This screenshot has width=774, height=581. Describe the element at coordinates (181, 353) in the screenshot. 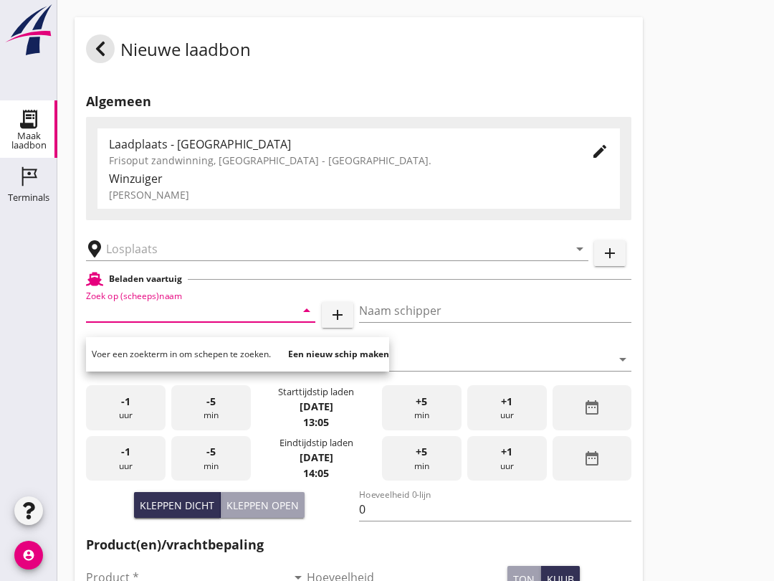

I see `span: Voer een zoekterm in om schepen te zoeken.` at that location.